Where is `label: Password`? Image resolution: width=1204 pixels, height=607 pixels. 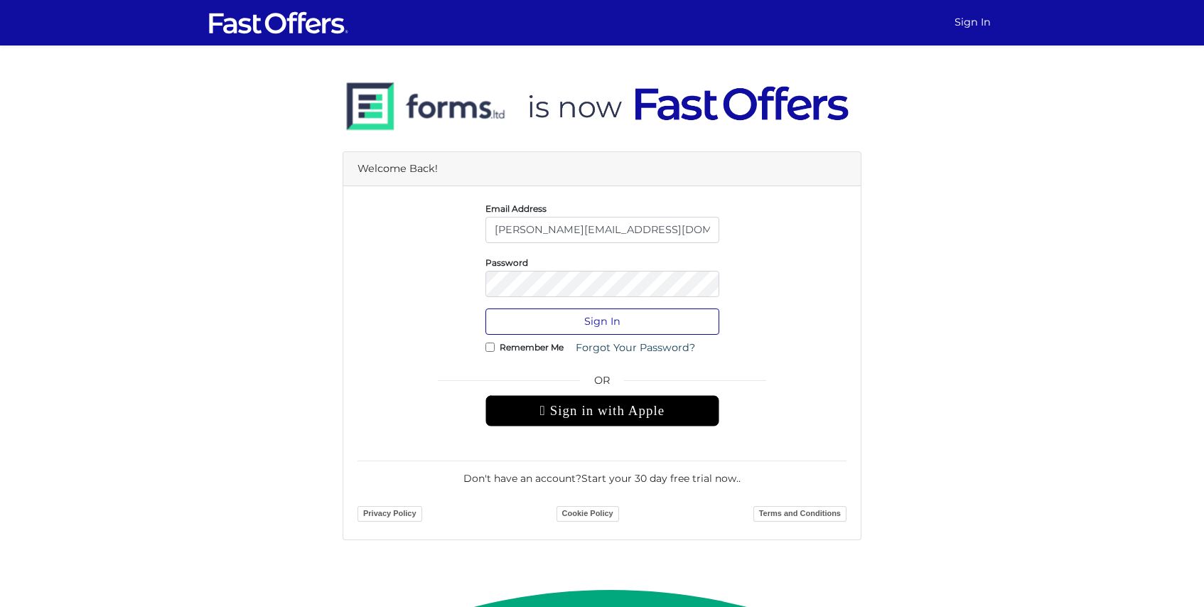 label: Password is located at coordinates (507, 262).